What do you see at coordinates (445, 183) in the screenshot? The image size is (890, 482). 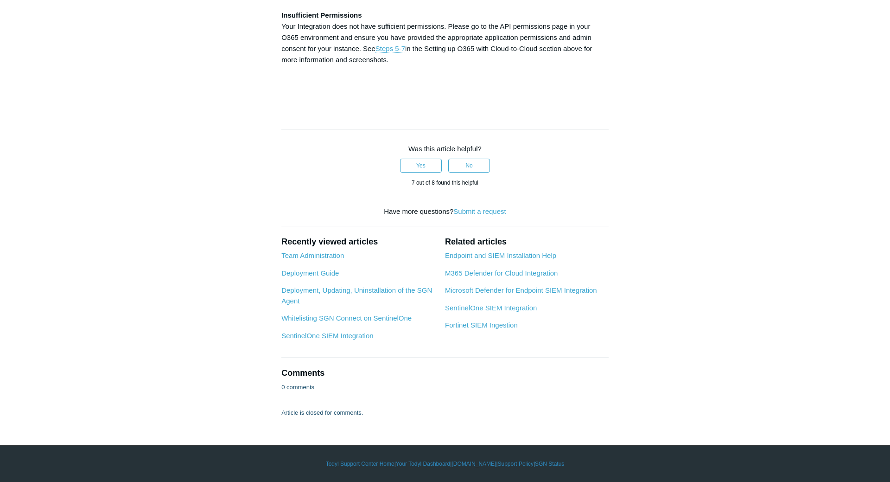 I see `span: 7 out of 8 found this helpful` at bounding box center [445, 183].